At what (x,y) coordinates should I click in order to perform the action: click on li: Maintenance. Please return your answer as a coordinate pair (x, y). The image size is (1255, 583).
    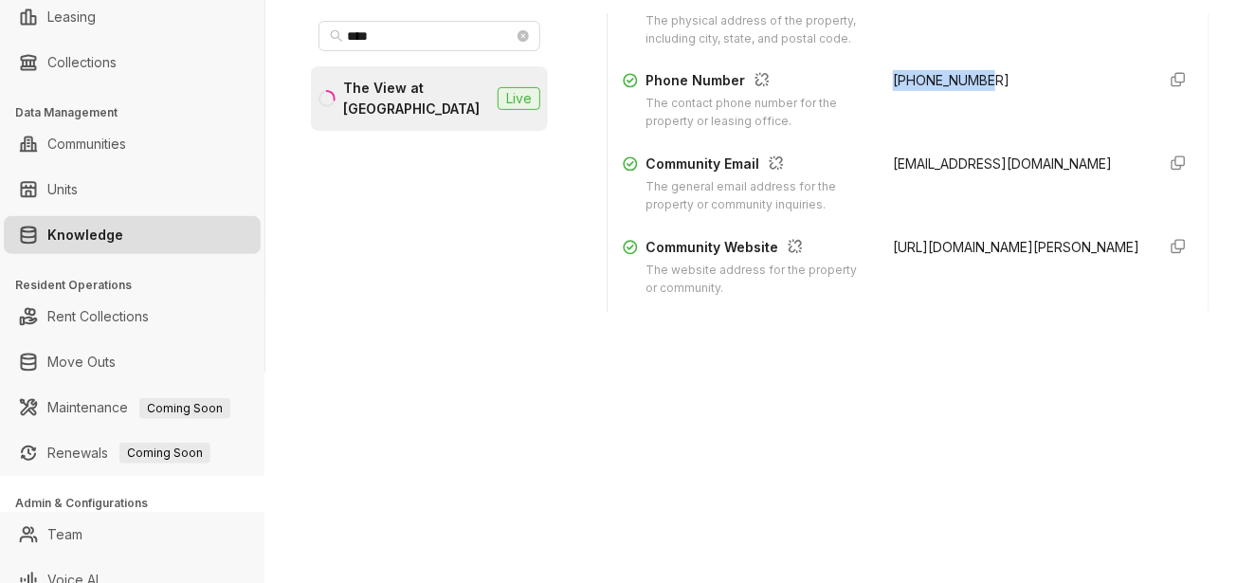
    Looking at the image, I should click on (132, 408).